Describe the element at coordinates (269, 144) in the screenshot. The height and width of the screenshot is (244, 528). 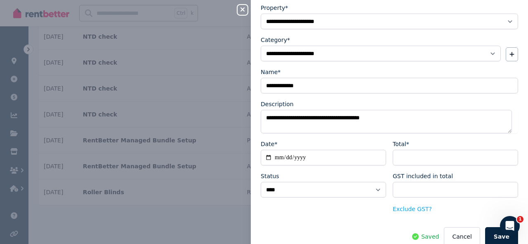
I see `label: Date*` at that location.